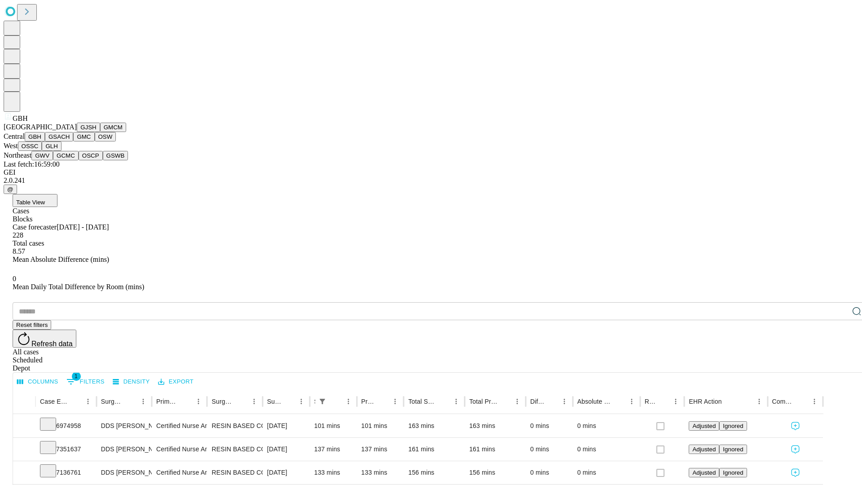  What do you see at coordinates (31, 164) in the screenshot?
I see `span: Last fetch: 16:59:00` at bounding box center [31, 164].